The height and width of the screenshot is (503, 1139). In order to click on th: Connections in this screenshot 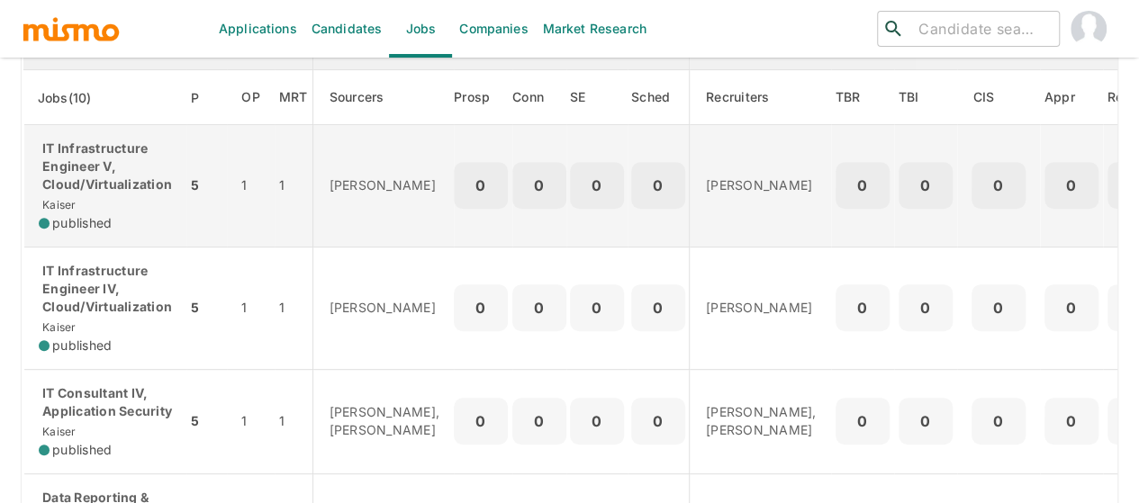, I will do `click(539, 97)`.